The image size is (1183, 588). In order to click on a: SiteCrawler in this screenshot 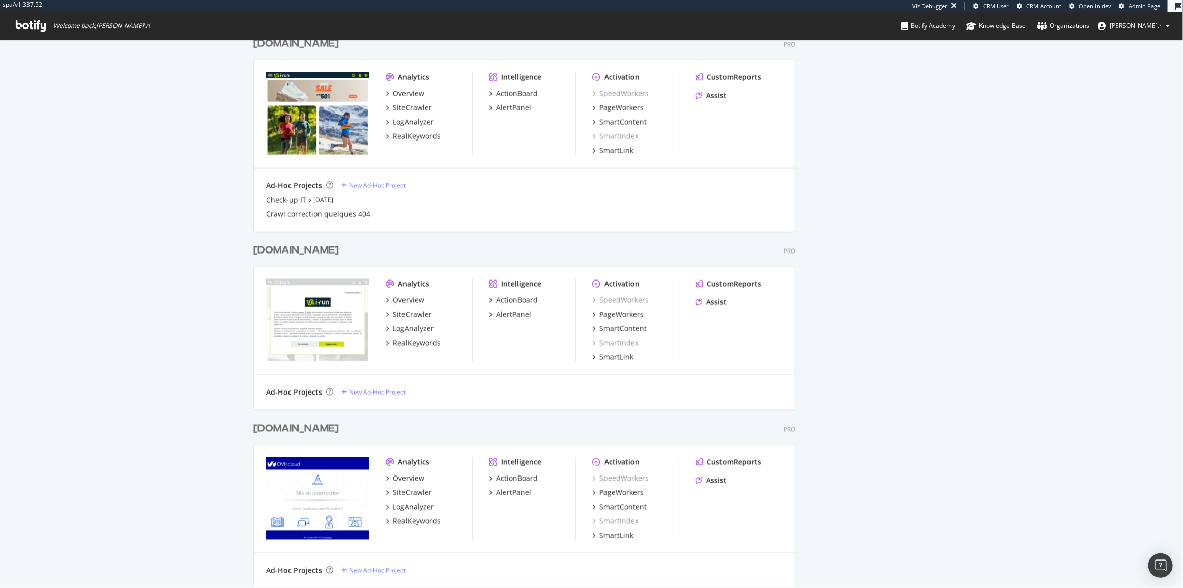, I will do `click(409, 493)`.